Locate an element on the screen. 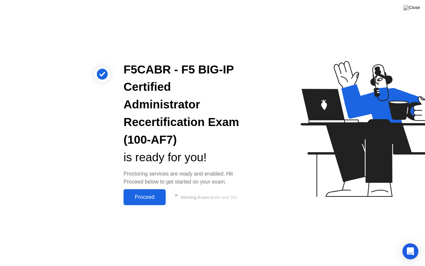  button: Starting Exam in8m and 35s is located at coordinates (208, 197).